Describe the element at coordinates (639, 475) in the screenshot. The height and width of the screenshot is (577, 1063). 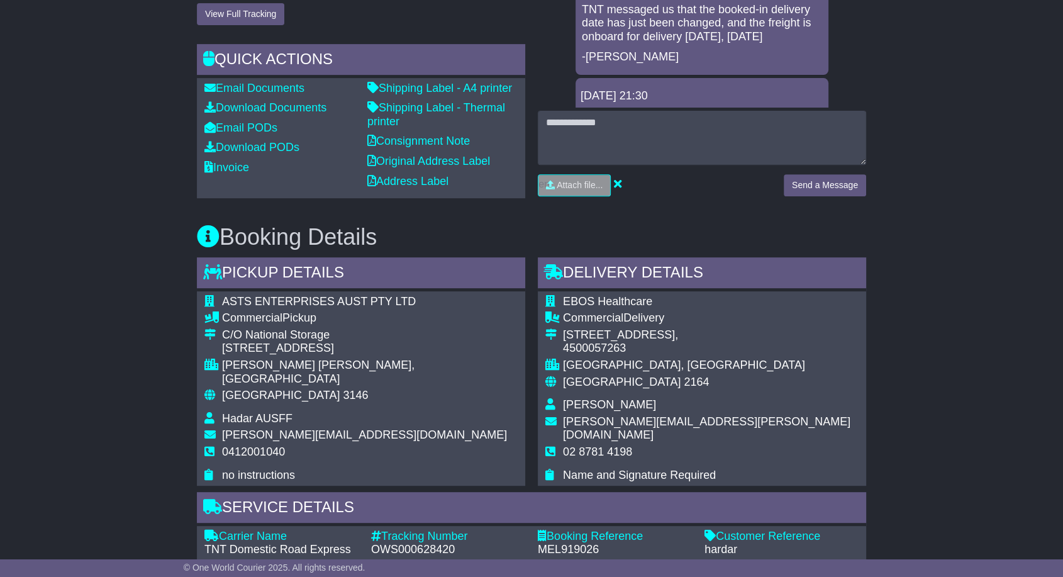
I see `span: Name and Signature Required` at that location.